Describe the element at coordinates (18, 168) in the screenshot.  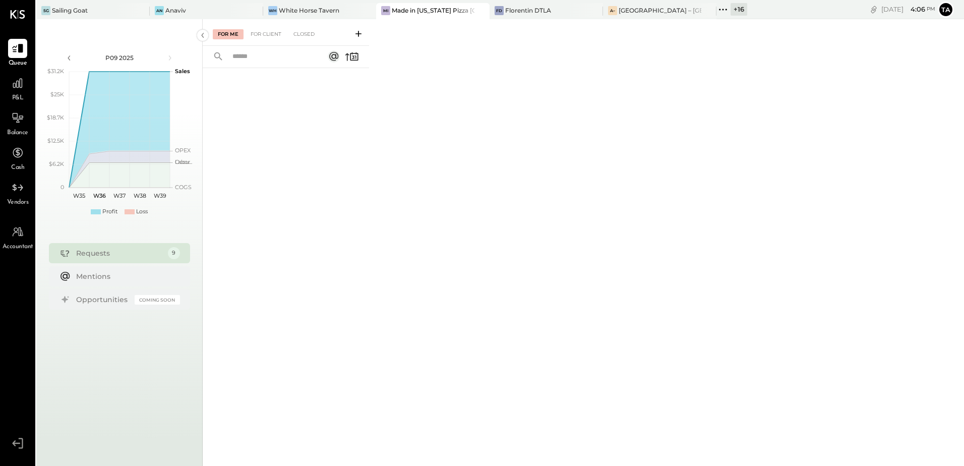
I see `span: Cash` at that location.